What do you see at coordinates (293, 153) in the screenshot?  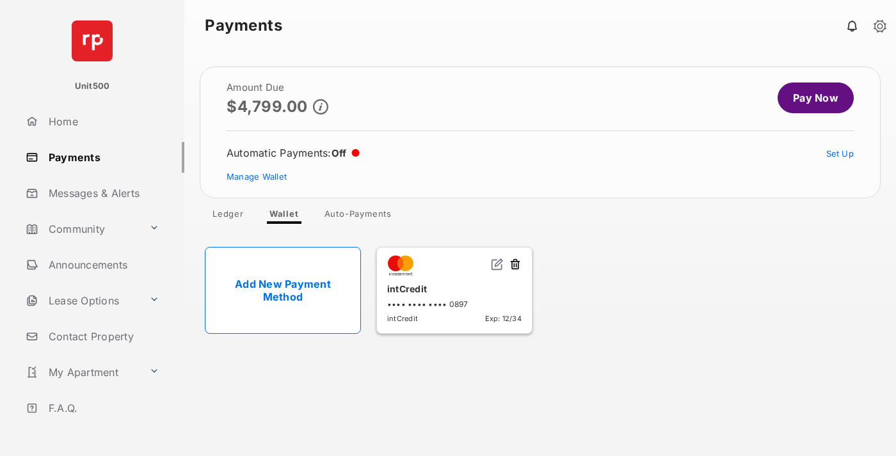 I see `div: Automatic Payments :` at bounding box center [293, 153].